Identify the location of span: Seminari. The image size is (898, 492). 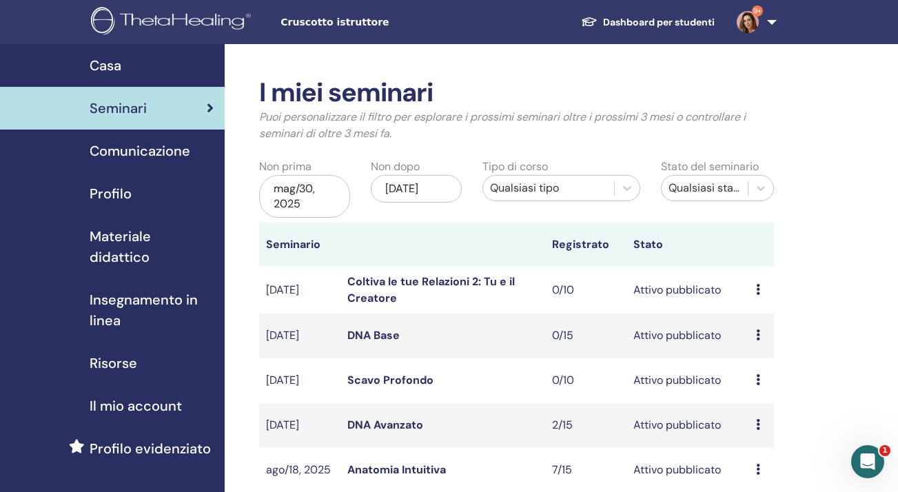
(118, 108).